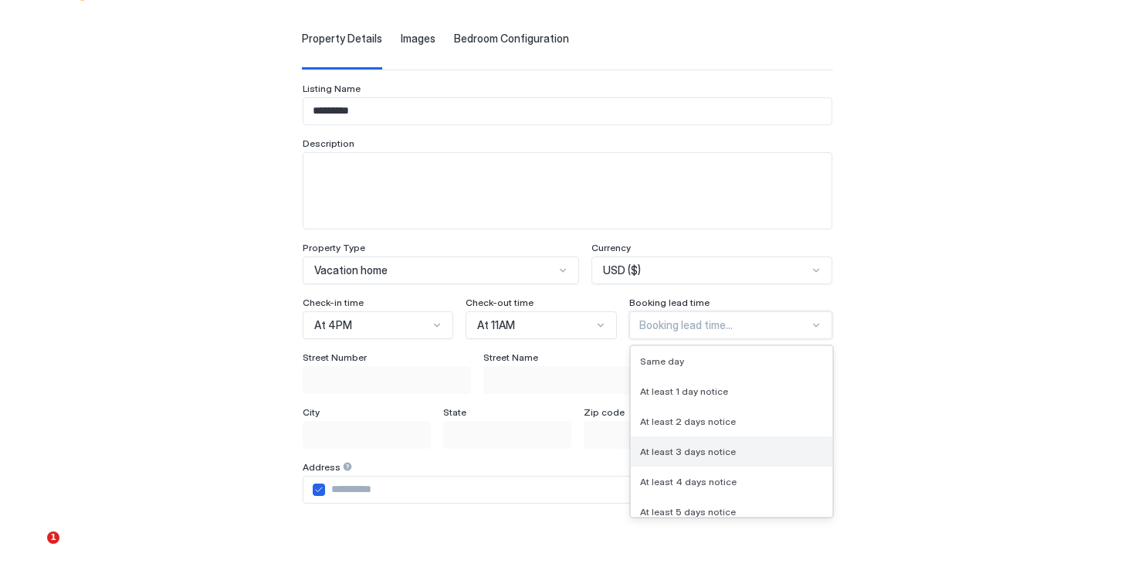 Image resolution: width=1135 pixels, height=584 pixels. I want to click on span: At least 1 day notice, so click(684, 391).